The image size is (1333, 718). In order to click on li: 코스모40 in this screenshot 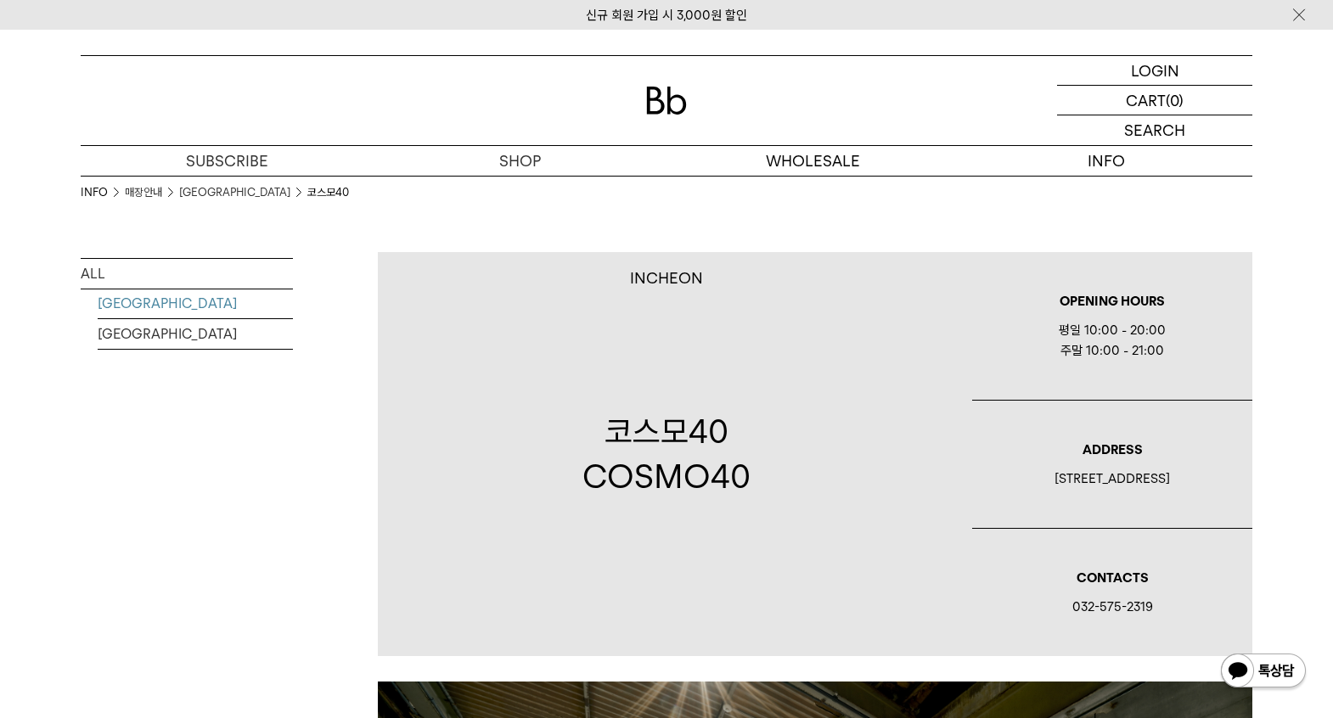, I will do `click(328, 193)`.